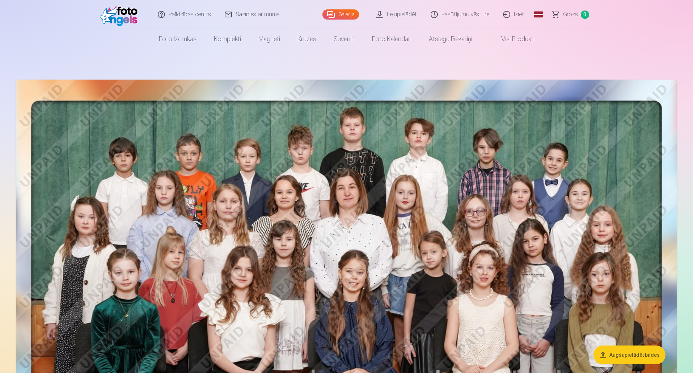 The image size is (693, 373). Describe the element at coordinates (341, 14) in the screenshot. I see `a: Galerija` at that location.